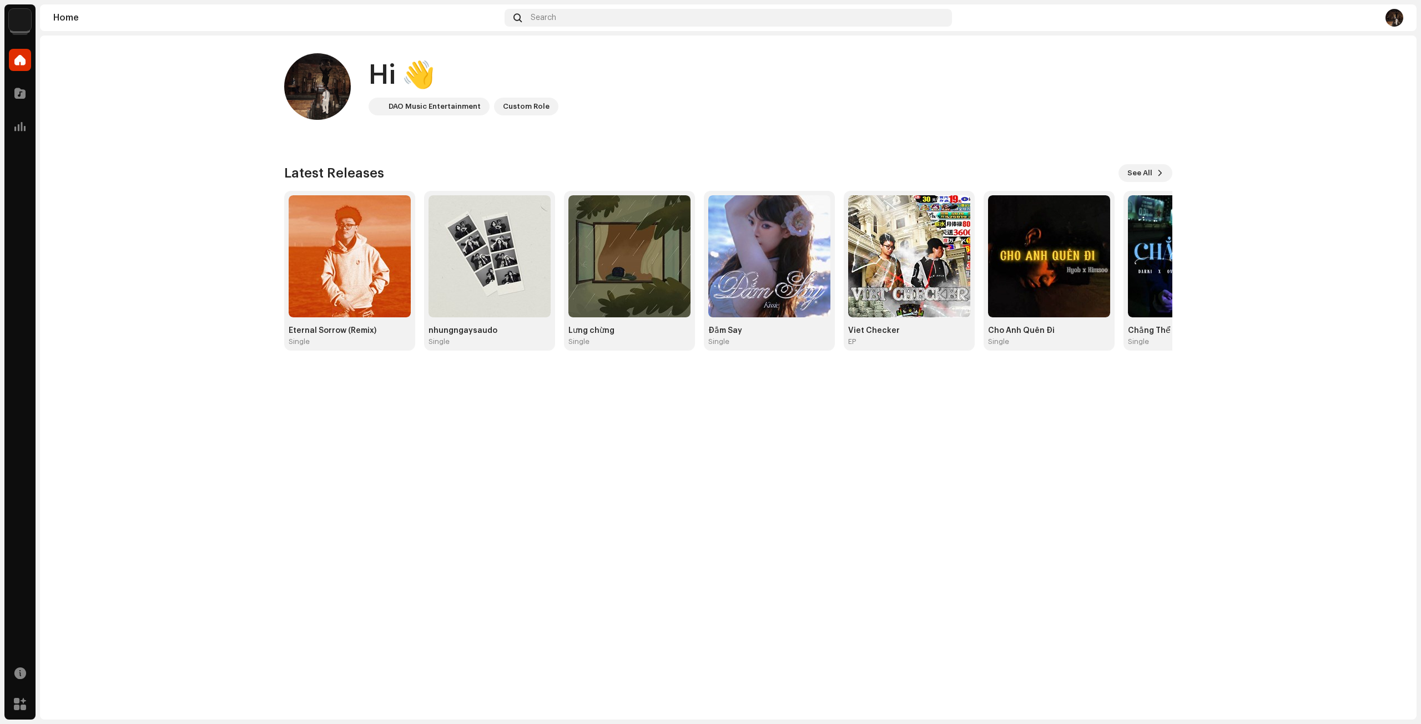 This screenshot has width=1421, height=724. I want to click on h3: Latest Releases, so click(334, 173).